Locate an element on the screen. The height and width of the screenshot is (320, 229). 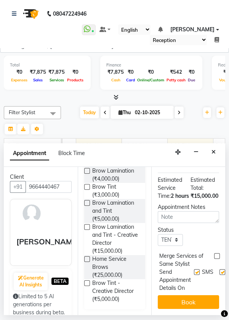
div: Client is located at coordinates (41, 177).